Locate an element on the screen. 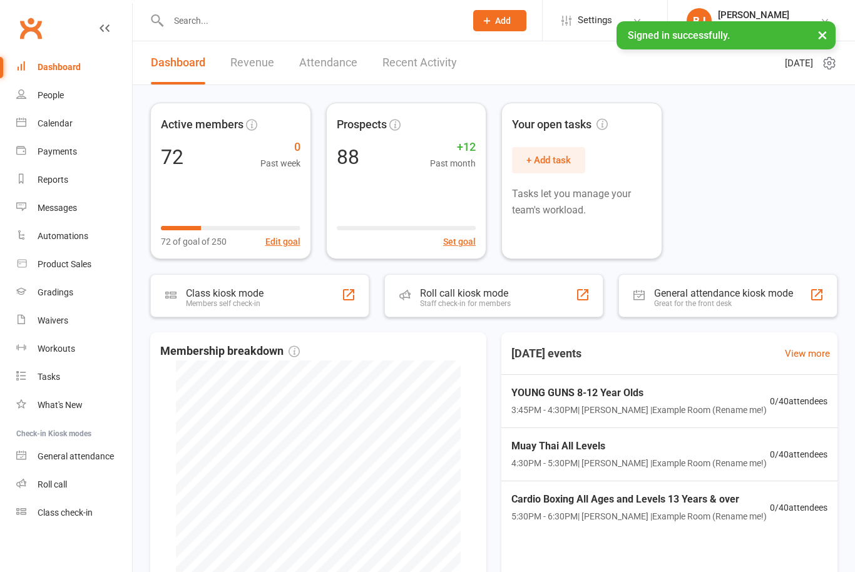 This screenshot has width=855, height=572. input: Search... is located at coordinates (311, 21).